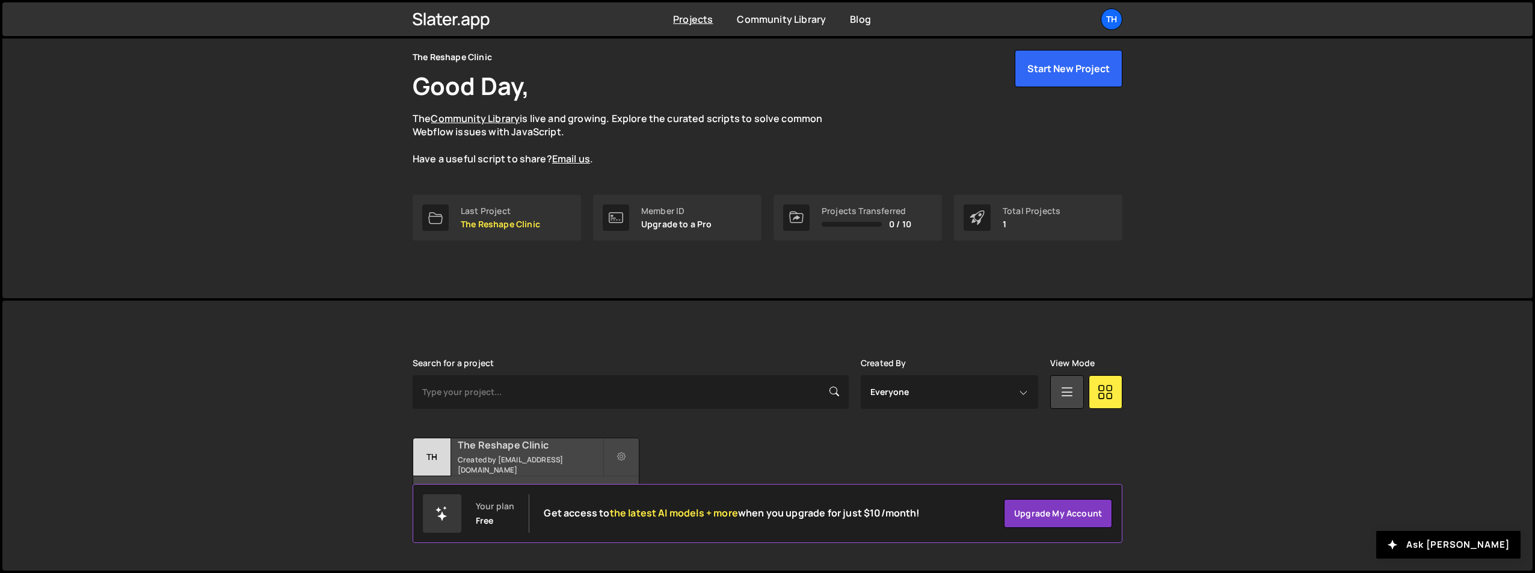  I want to click on div: Total Projects, so click(1031, 211).